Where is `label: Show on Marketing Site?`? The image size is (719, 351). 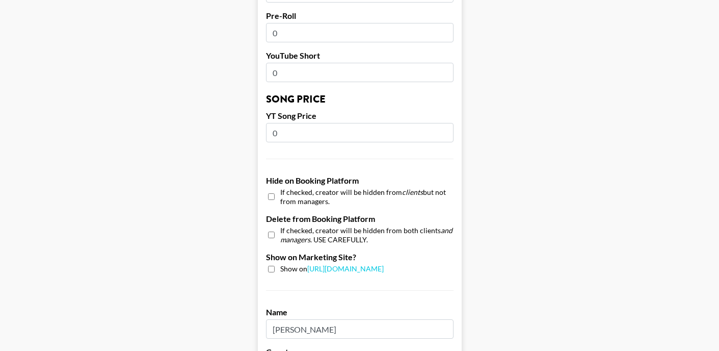
label: Show on Marketing Site? is located at coordinates (360, 257).